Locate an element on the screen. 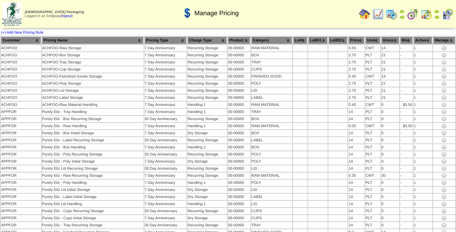 Image resolution: width=456 pixels, height=232 pixels. span: Manage Pricing is located at coordinates (216, 13).